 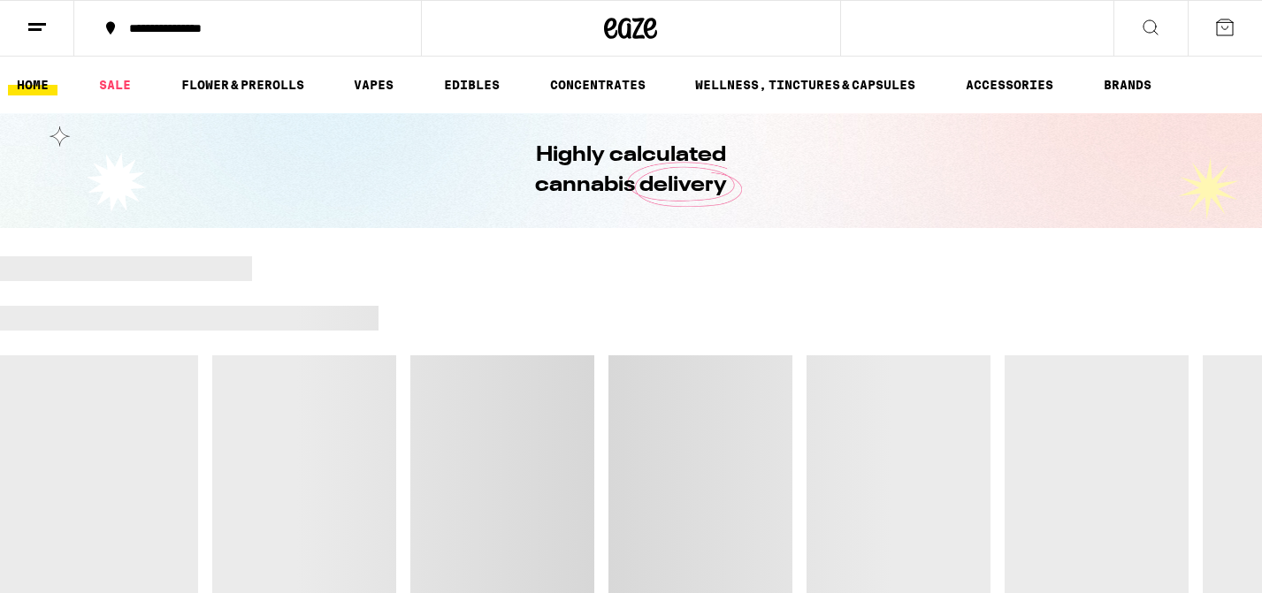 What do you see at coordinates (373, 85) in the screenshot?
I see `a: VAPES` at bounding box center [373, 85].